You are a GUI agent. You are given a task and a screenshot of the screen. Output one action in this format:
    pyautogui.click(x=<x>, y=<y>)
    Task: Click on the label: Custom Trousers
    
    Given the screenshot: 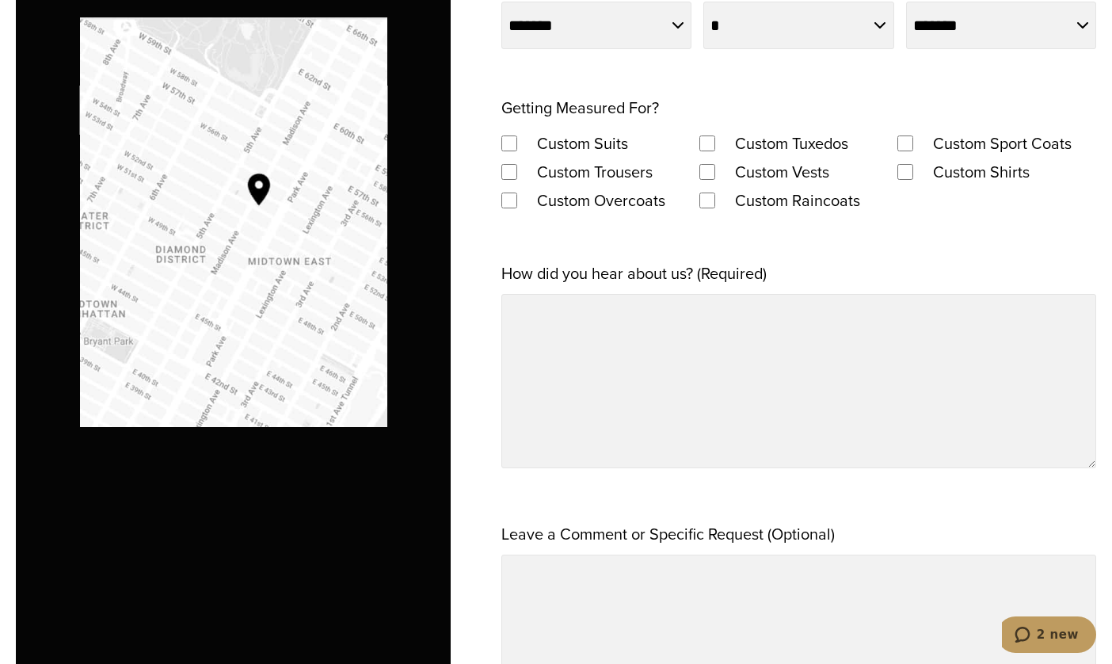 What is the action you would take?
    pyautogui.click(x=595, y=172)
    